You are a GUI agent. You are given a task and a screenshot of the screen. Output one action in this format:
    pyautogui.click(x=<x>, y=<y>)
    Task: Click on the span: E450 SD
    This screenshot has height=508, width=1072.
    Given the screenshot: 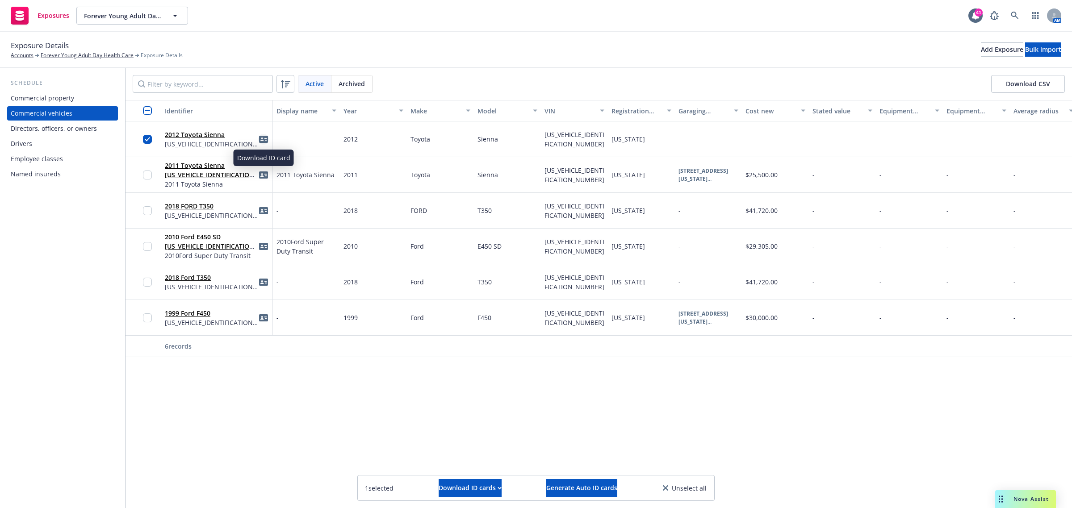 What is the action you would take?
    pyautogui.click(x=490, y=246)
    